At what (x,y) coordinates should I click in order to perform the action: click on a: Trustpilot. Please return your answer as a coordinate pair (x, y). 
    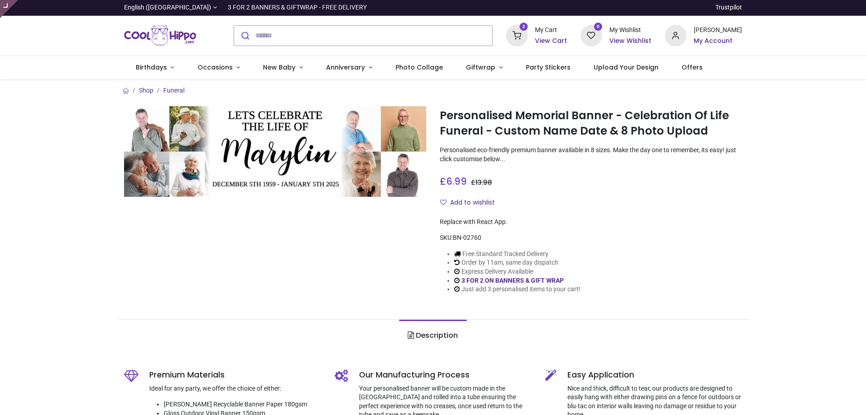
    Looking at the image, I should click on (729, 8).